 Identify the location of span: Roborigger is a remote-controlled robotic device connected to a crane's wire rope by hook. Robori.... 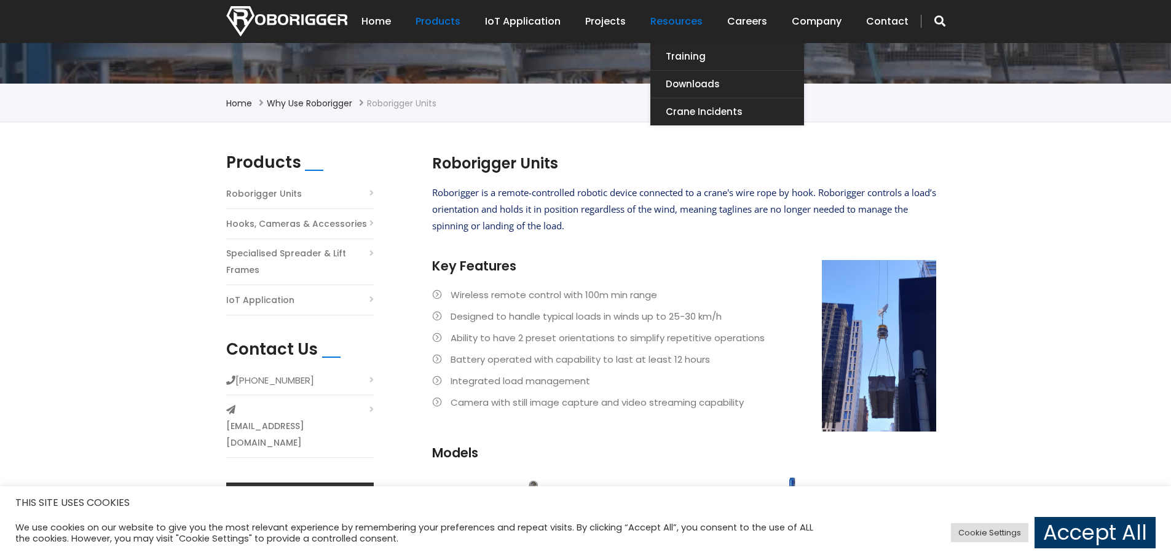
(684, 209).